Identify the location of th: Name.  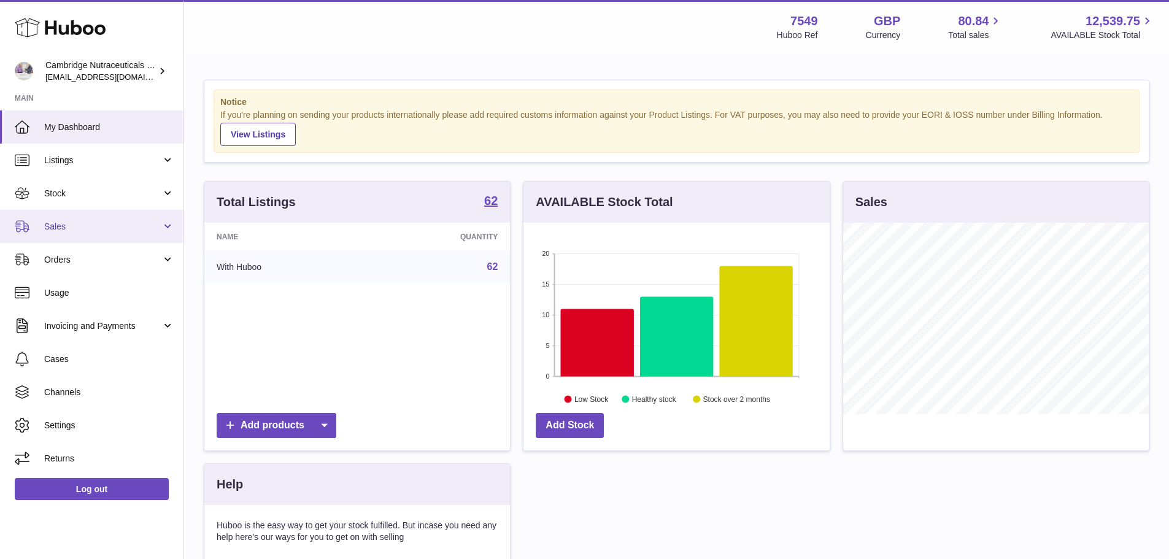
(285, 237).